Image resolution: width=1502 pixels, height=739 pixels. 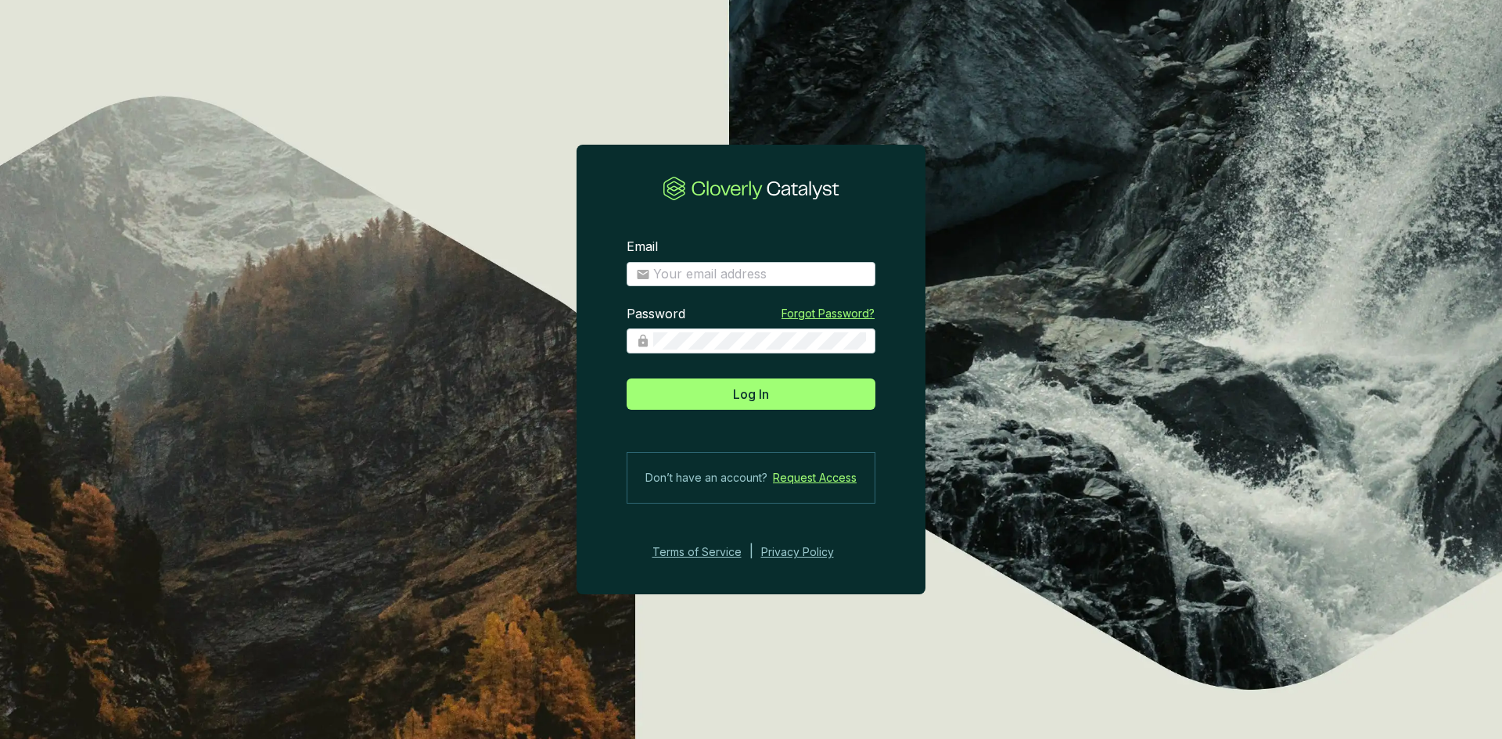 What do you see at coordinates (751, 394) in the screenshot?
I see `button: Log In` at bounding box center [751, 394].